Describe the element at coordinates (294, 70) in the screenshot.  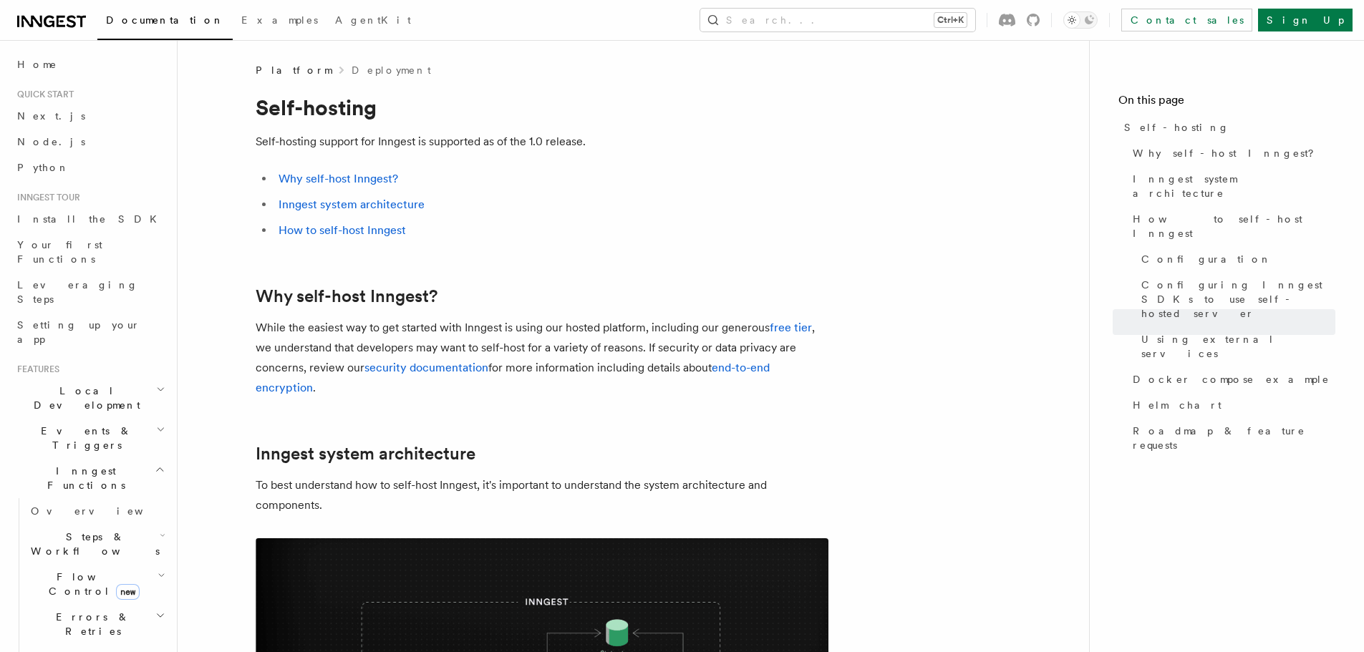
I see `span: Platform` at that location.